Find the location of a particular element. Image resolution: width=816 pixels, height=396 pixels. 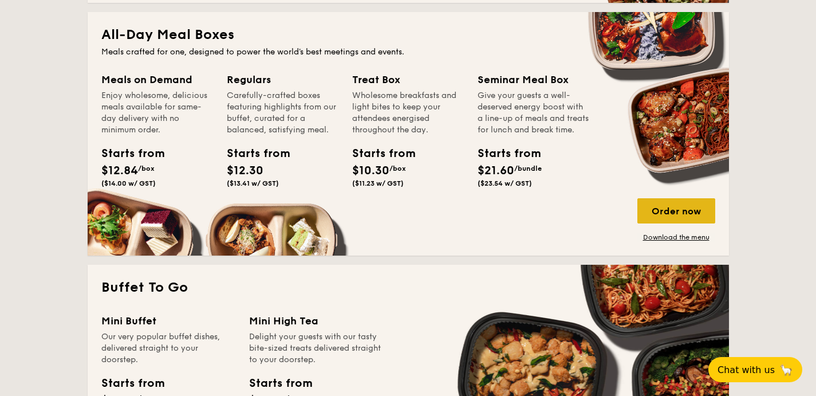

div: Regulars is located at coordinates (282, 80).